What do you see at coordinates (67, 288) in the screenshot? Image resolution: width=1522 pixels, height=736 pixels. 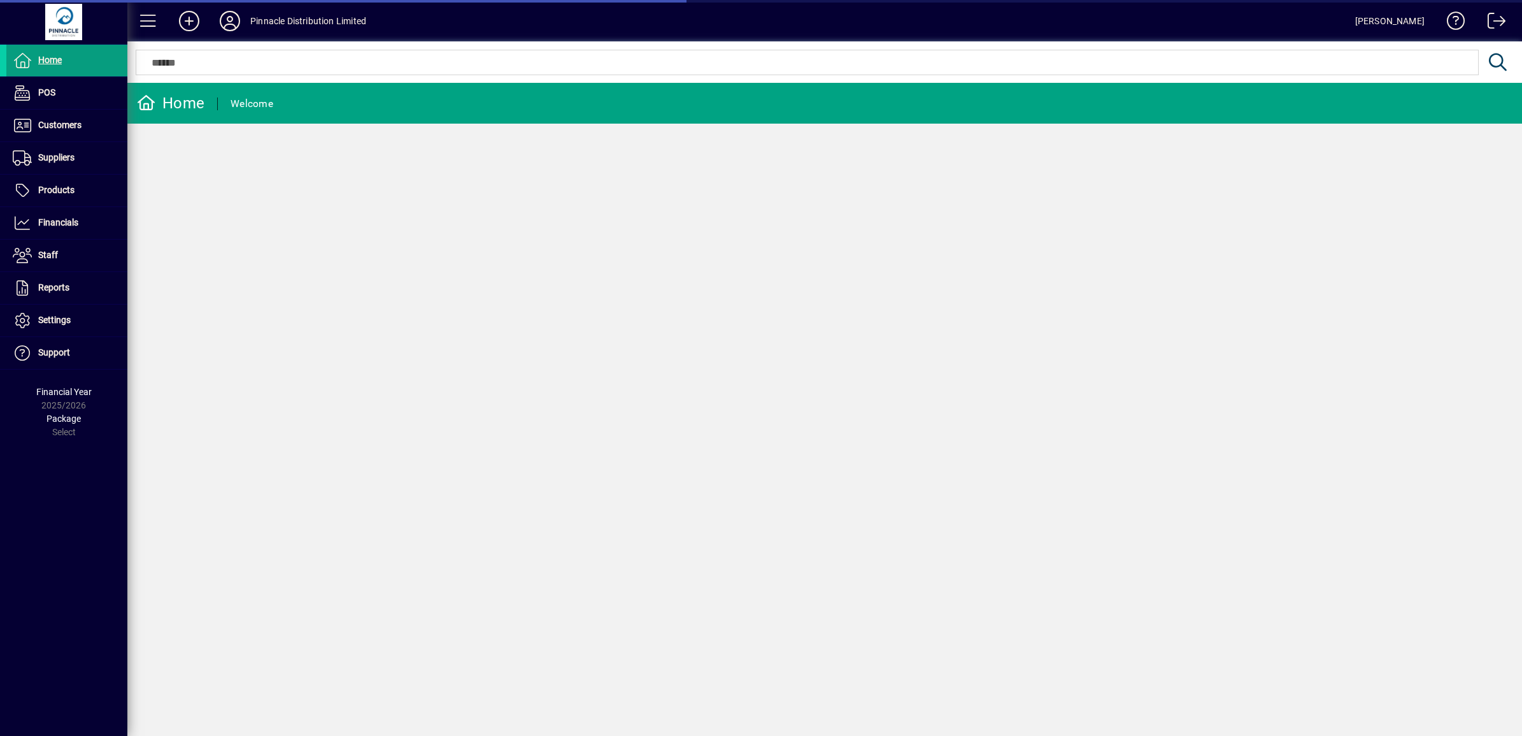 I see `a: Reports` at bounding box center [67, 288].